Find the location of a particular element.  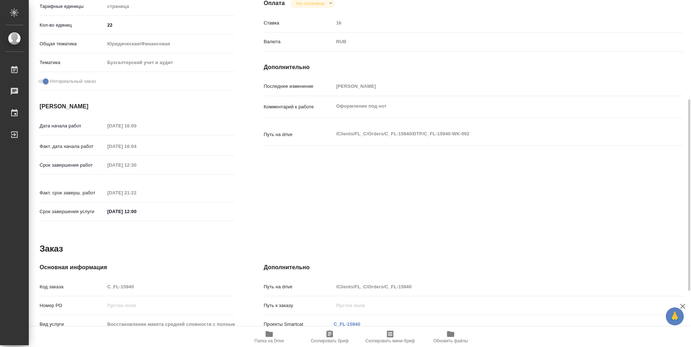

p: Общая тематика is located at coordinates (72, 44).